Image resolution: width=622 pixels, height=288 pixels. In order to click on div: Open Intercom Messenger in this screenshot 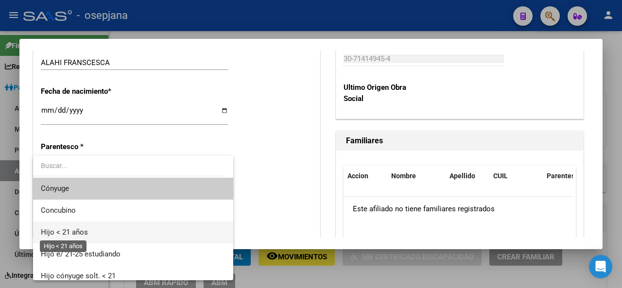, I will do `click(601, 267)`.